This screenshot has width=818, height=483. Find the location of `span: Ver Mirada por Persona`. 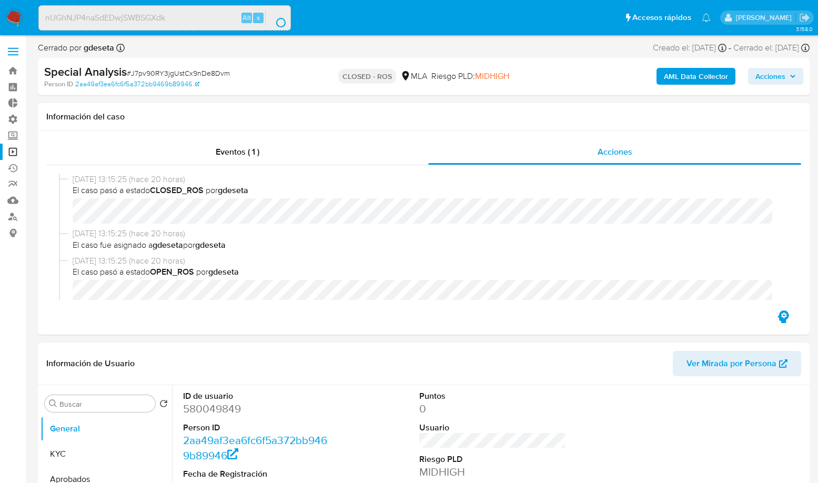

span: Ver Mirada por Persona is located at coordinates (731, 364).